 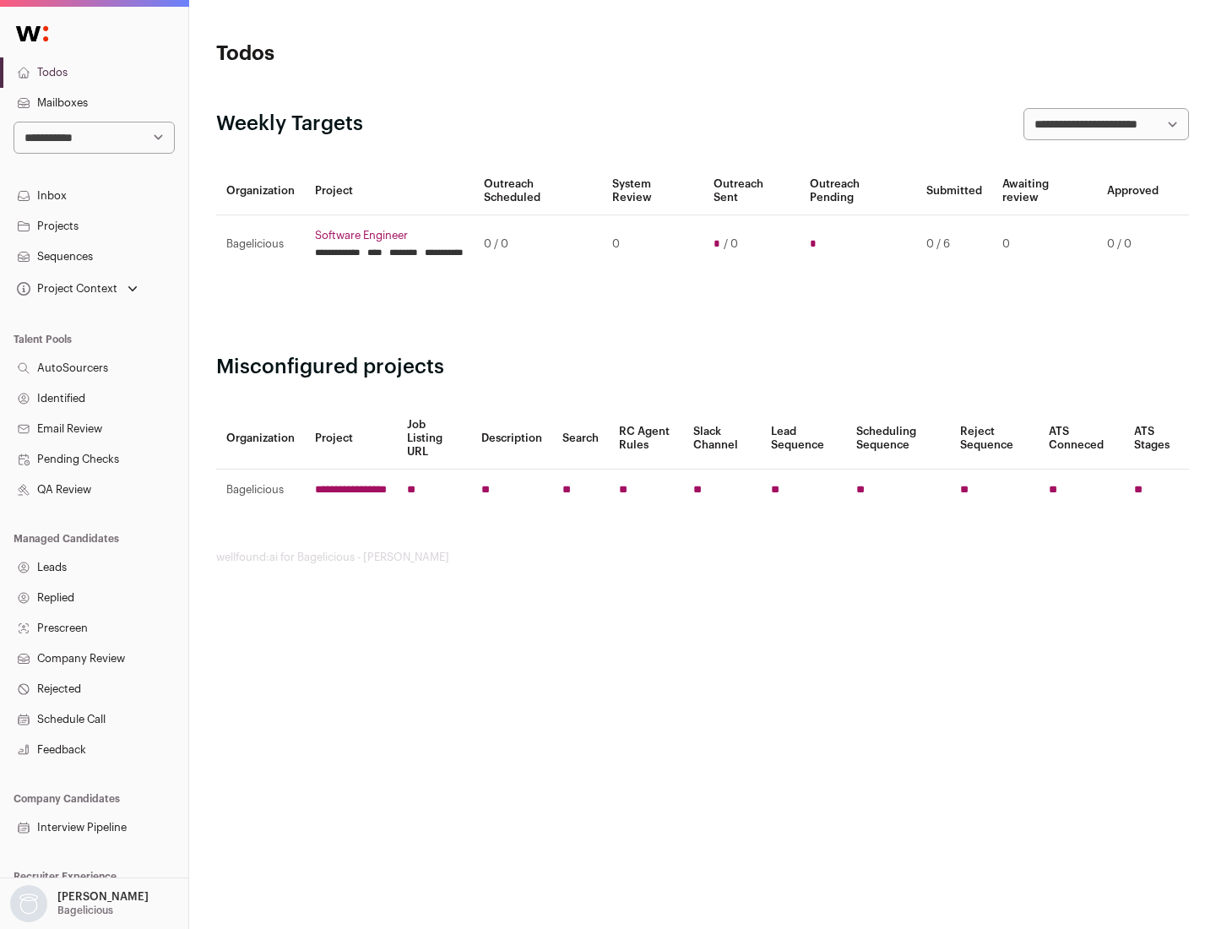 What do you see at coordinates (1081, 438) in the screenshot?
I see `th: ATS Conneced` at bounding box center [1081, 438].